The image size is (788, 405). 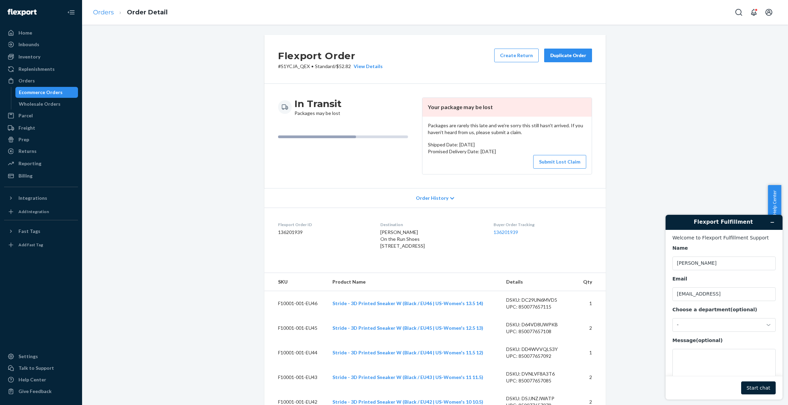 What do you see at coordinates (130, 12) in the screenshot?
I see `ol: breadcrumbs` at bounding box center [130, 12].